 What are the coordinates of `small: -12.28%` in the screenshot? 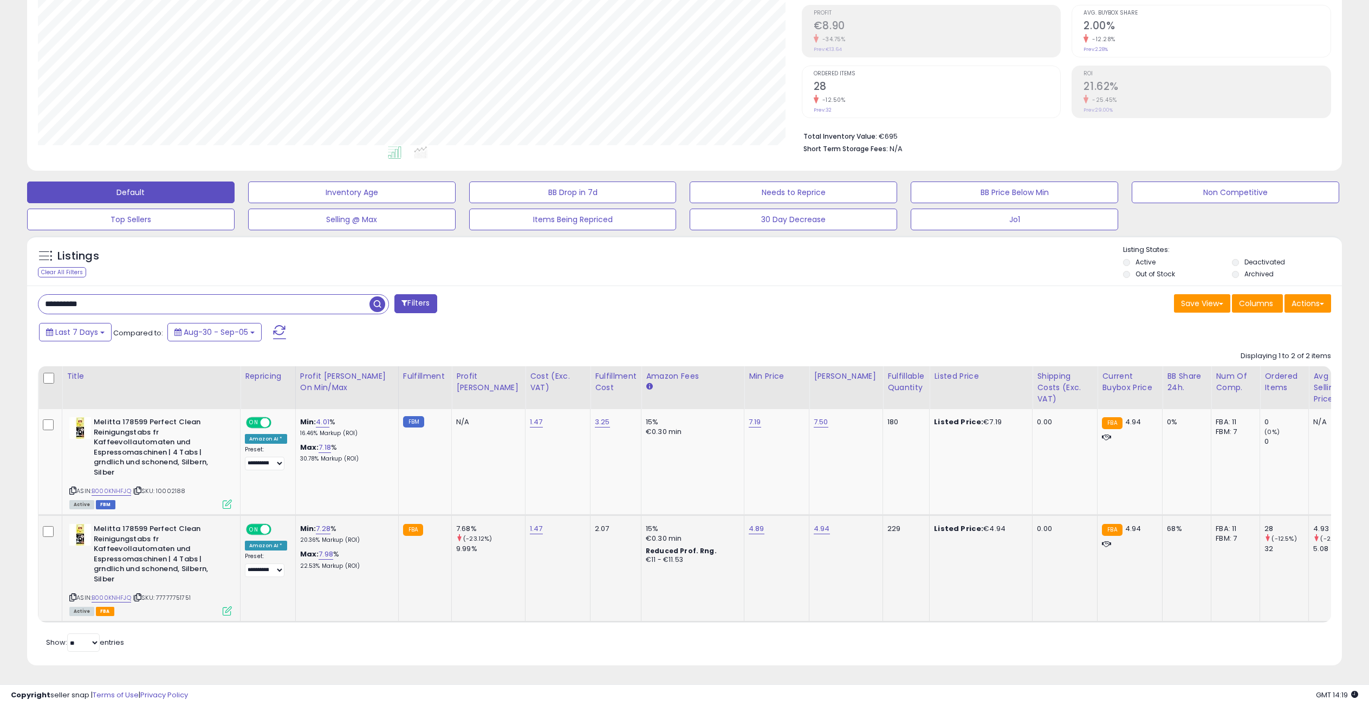 It's located at (1102, 39).